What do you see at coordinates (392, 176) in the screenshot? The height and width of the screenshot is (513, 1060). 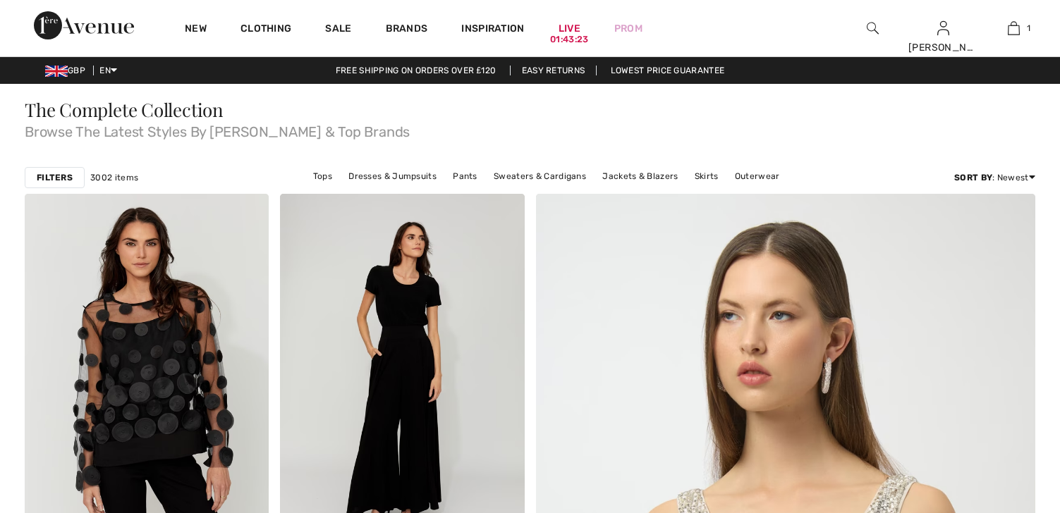 I see `a: Dresses & Jumpsuits` at bounding box center [392, 176].